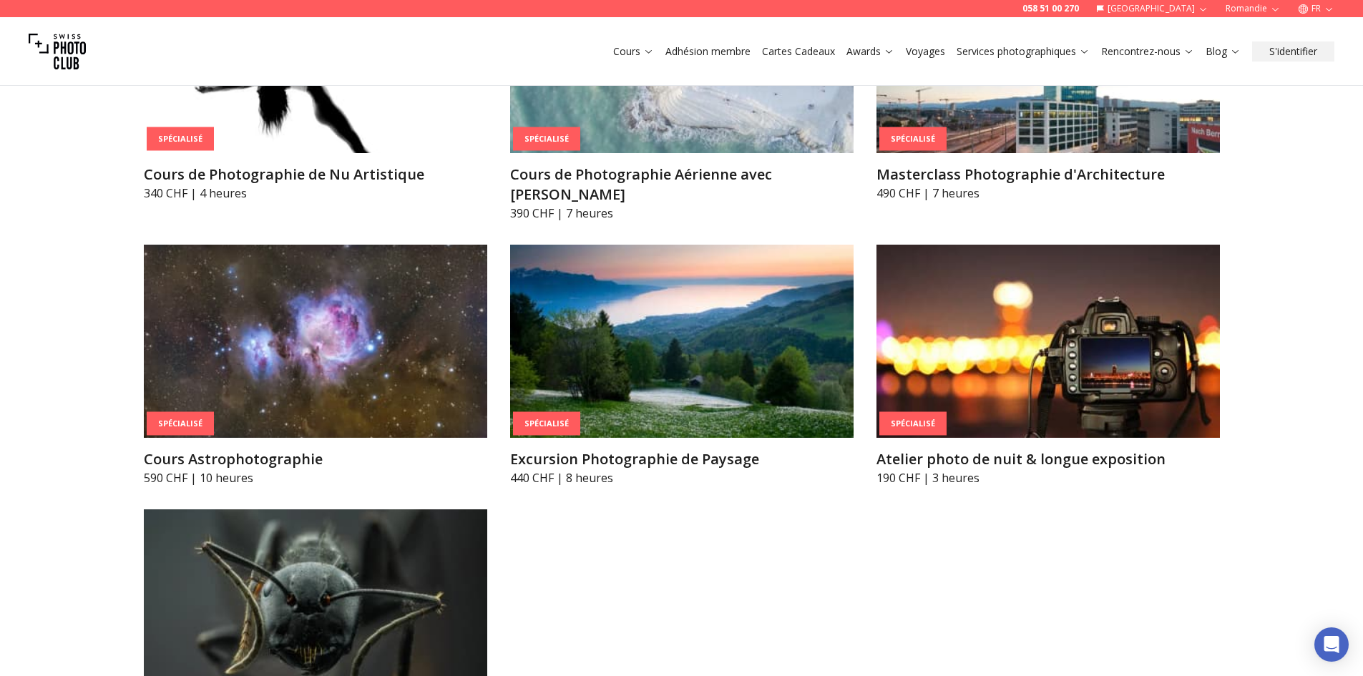  What do you see at coordinates (682, 459) in the screenshot?
I see `h3: Excursion Photographie de Paysage` at bounding box center [682, 459].